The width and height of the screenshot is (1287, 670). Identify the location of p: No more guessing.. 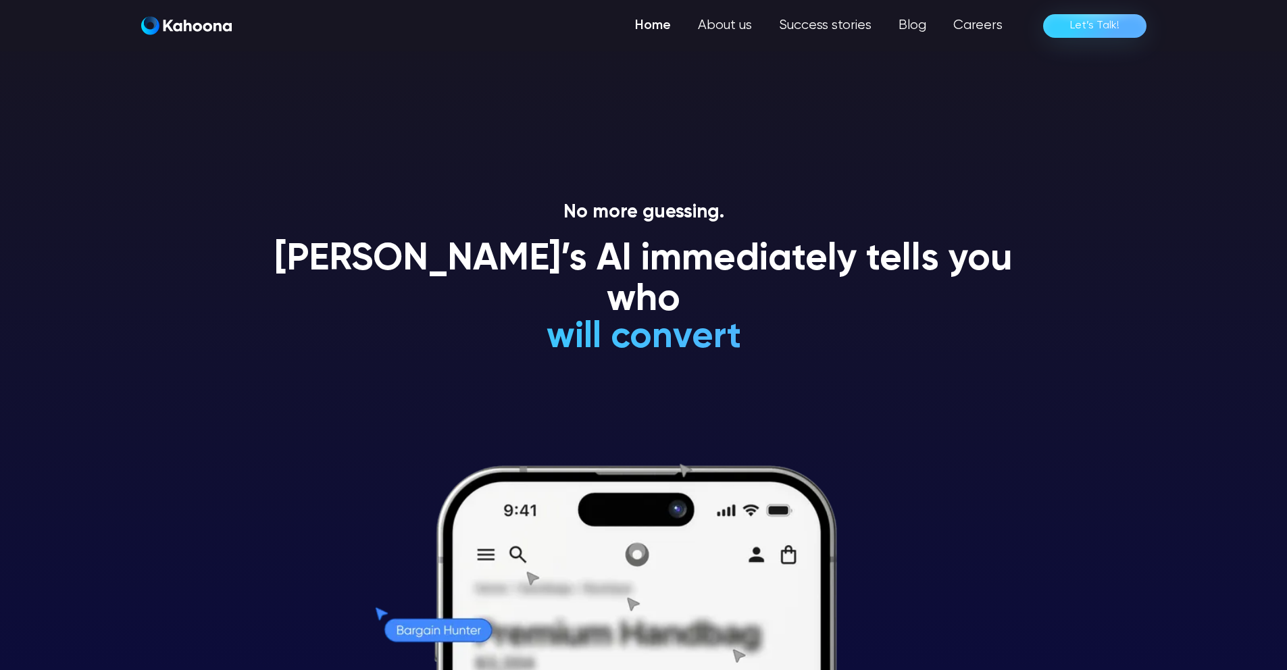
(644, 213).